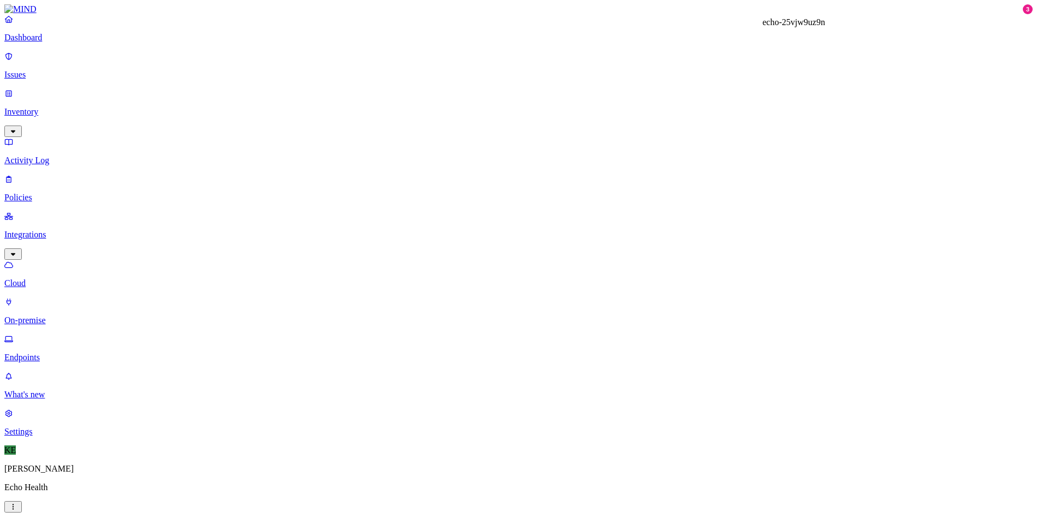 Image resolution: width=1037 pixels, height=518 pixels. I want to click on span: KE, so click(10, 450).